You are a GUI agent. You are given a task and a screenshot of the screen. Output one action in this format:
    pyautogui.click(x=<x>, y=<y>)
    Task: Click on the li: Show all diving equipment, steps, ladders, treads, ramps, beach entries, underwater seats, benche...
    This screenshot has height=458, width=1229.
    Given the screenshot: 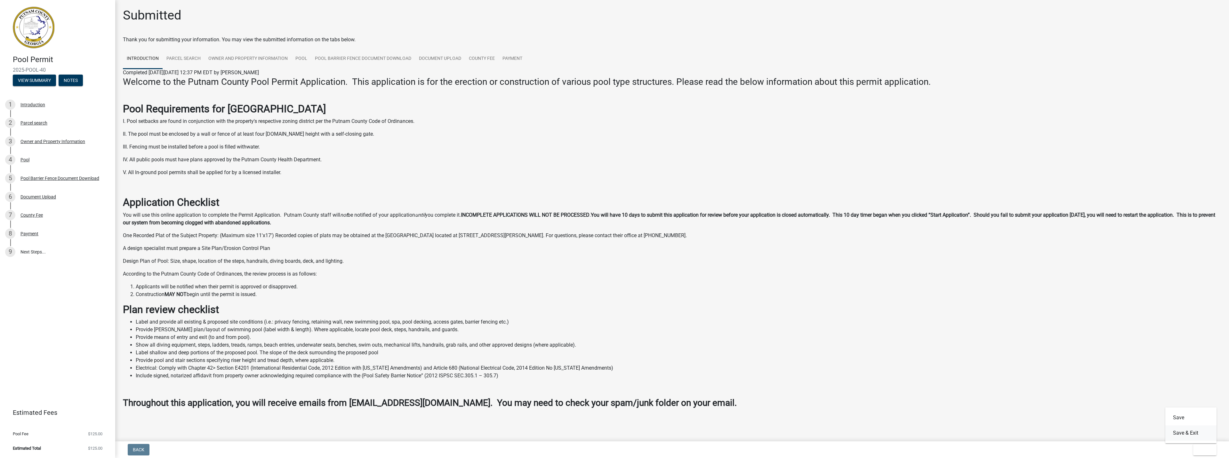 What is the action you would take?
    pyautogui.click(x=679, y=345)
    